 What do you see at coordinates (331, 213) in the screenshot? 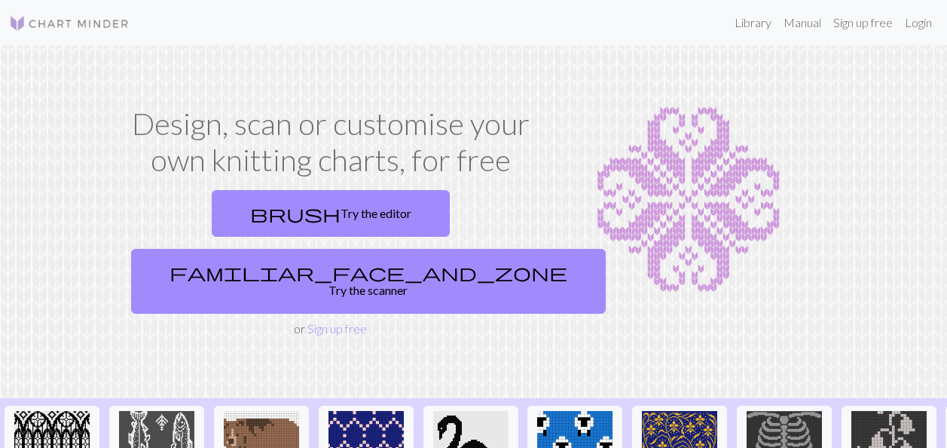
I see `a: Try the editor` at bounding box center [331, 213].